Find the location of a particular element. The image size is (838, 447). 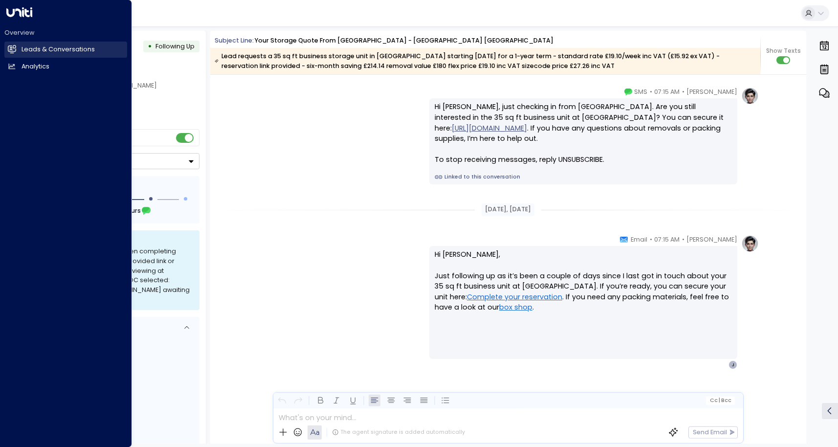

div: J is located at coordinates (733, 365).